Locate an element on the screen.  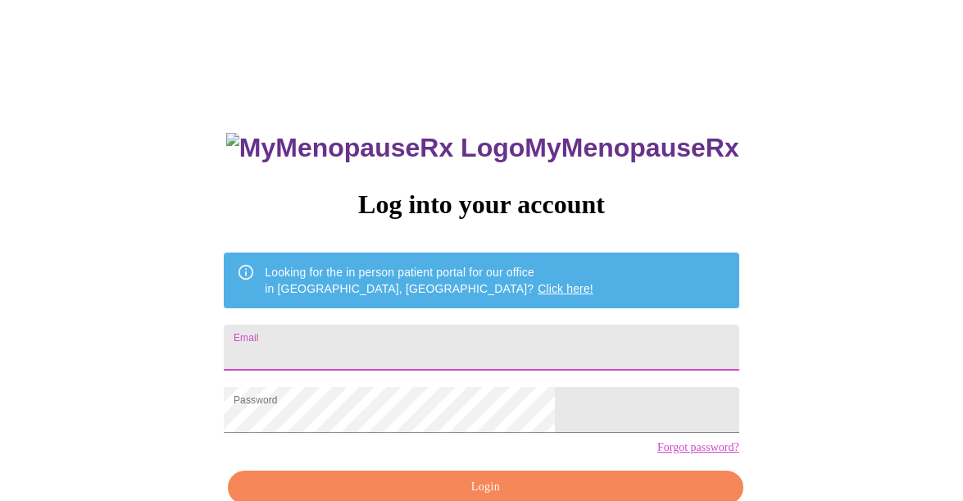
span: Login is located at coordinates (485, 487).